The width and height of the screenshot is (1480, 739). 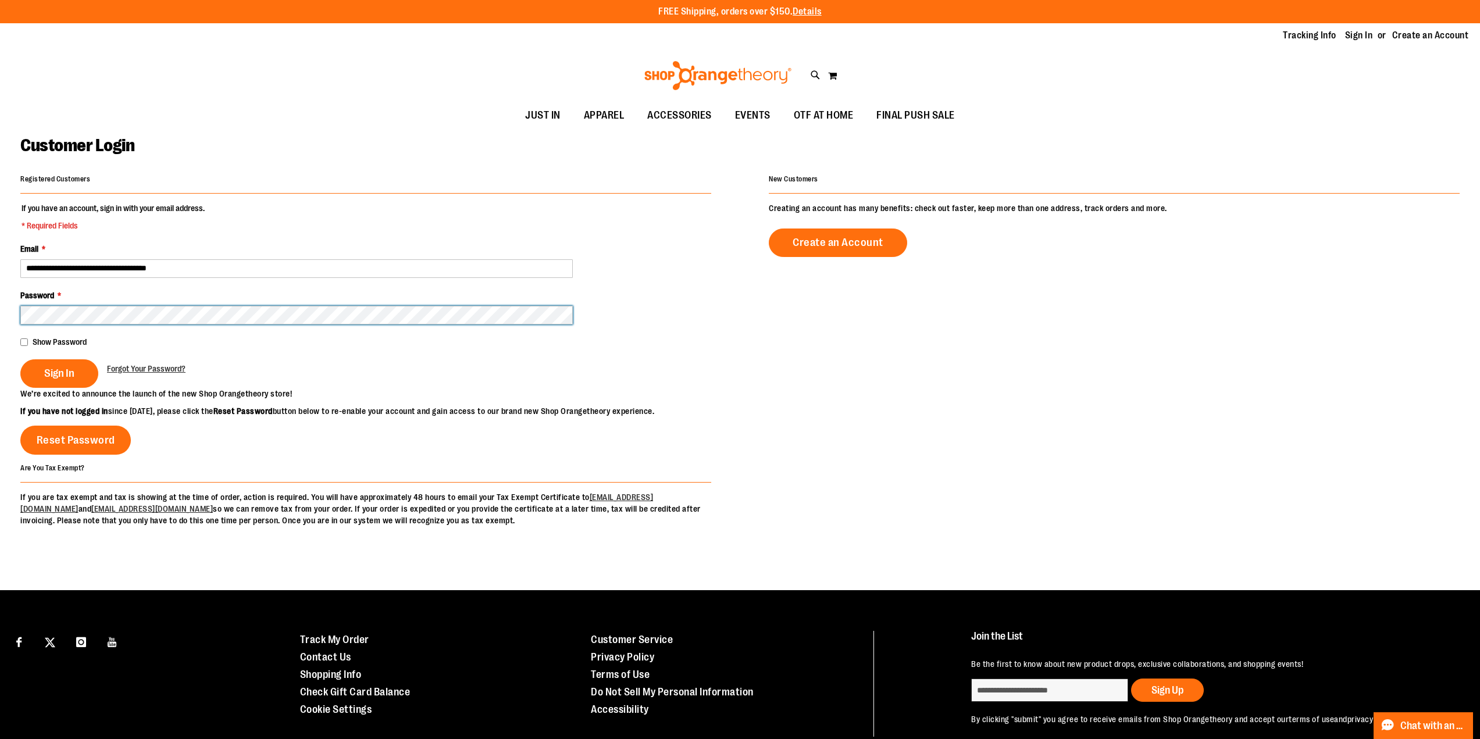 I want to click on legend: If you have an account, sign in with your email address., so click(x=113, y=217).